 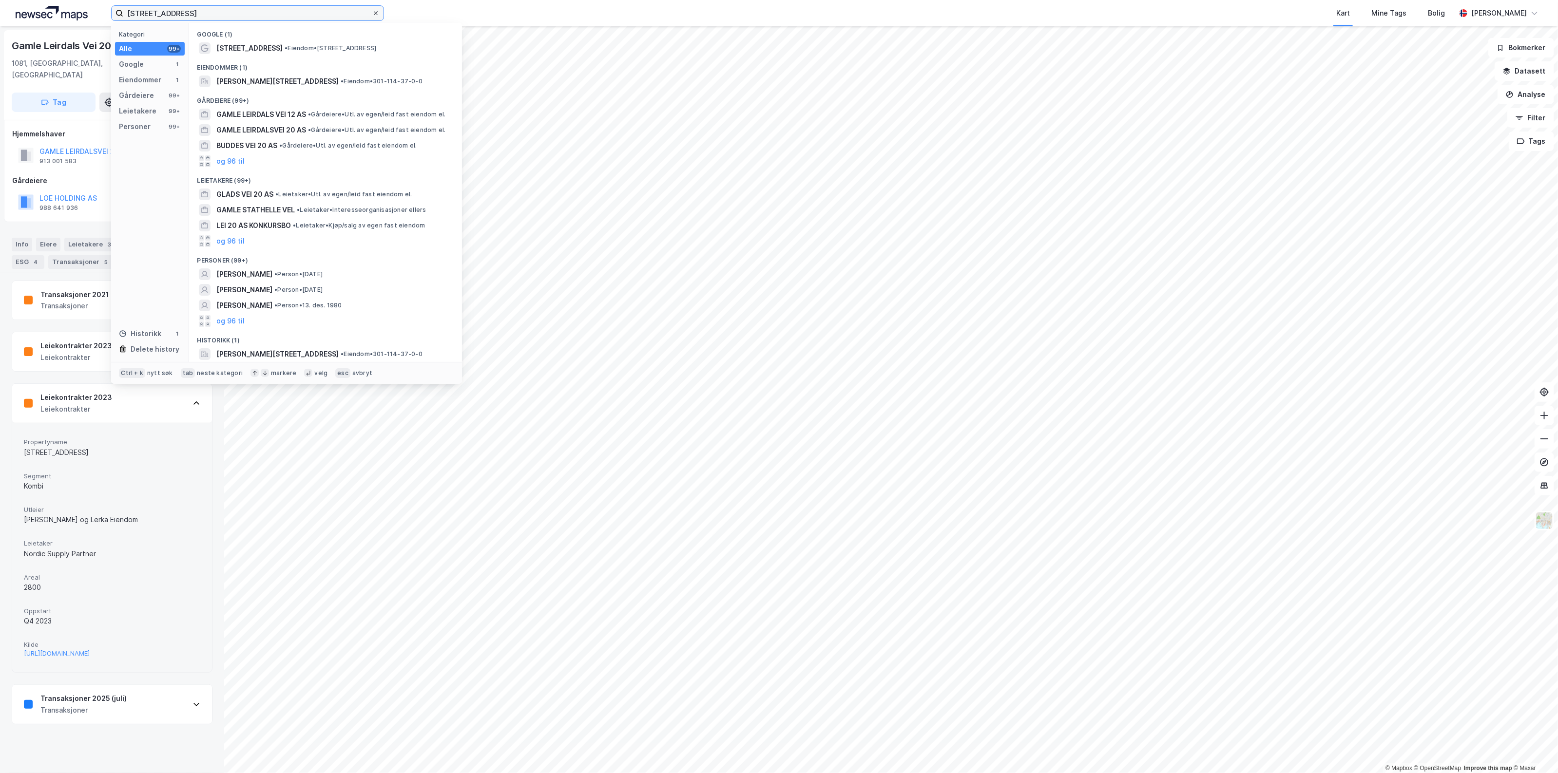 I want to click on div: ESG, so click(x=28, y=262).